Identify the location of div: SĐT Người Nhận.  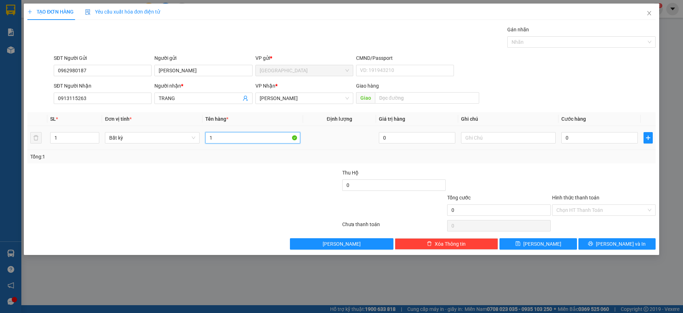
(102, 86).